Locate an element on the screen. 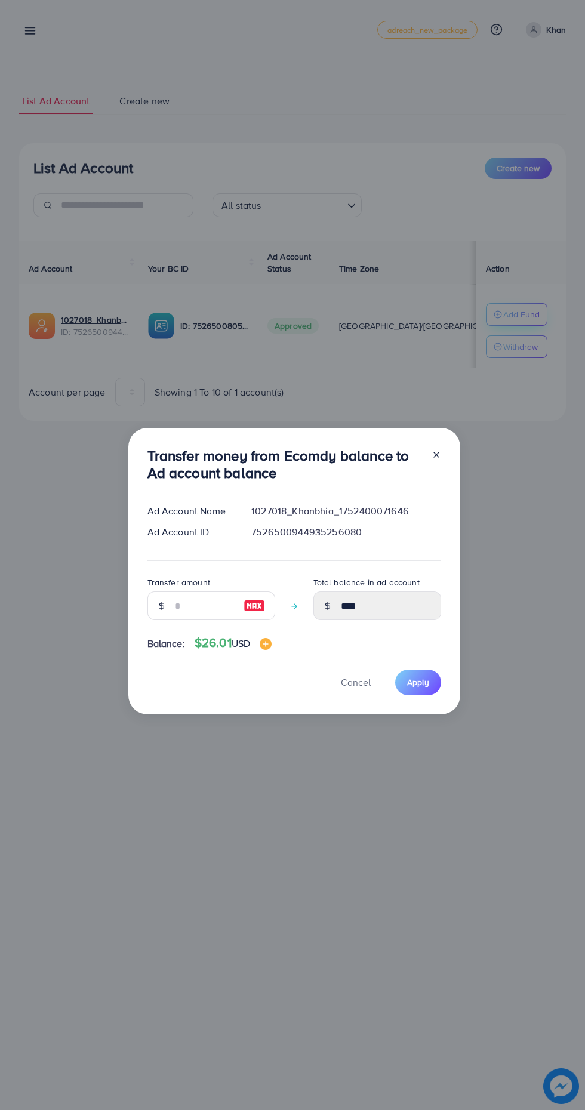 The height and width of the screenshot is (1110, 585). div: 1027018_Khanbhia_1752400071646 is located at coordinates (345, 511).